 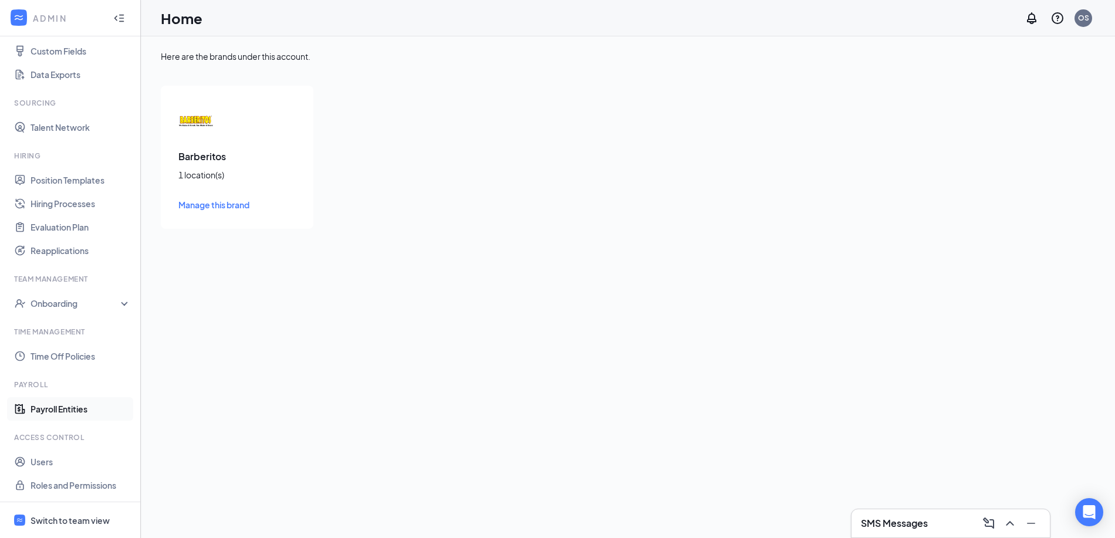 What do you see at coordinates (80, 51) in the screenshot?
I see `a: Custom Fields` at bounding box center [80, 51].